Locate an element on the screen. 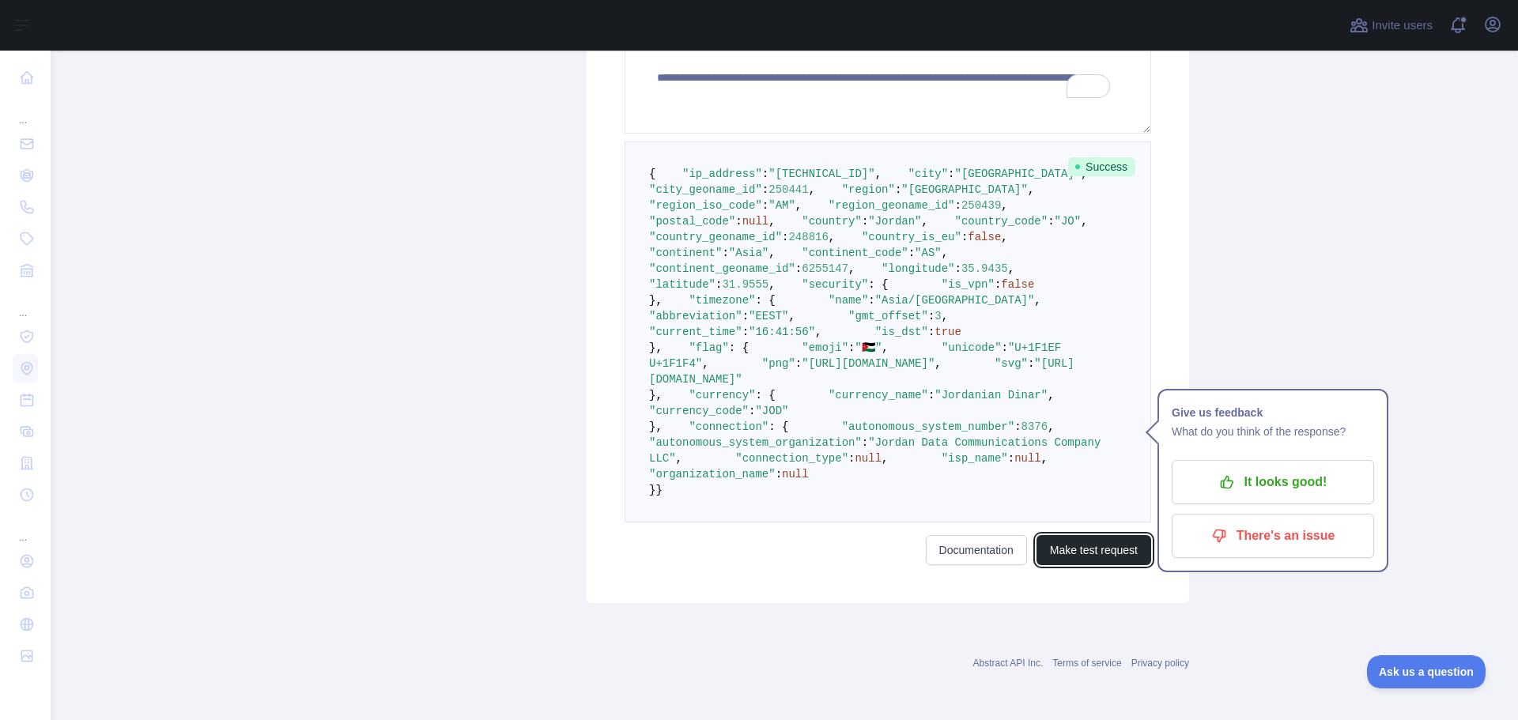  span: "Asia" is located at coordinates (749, 253).